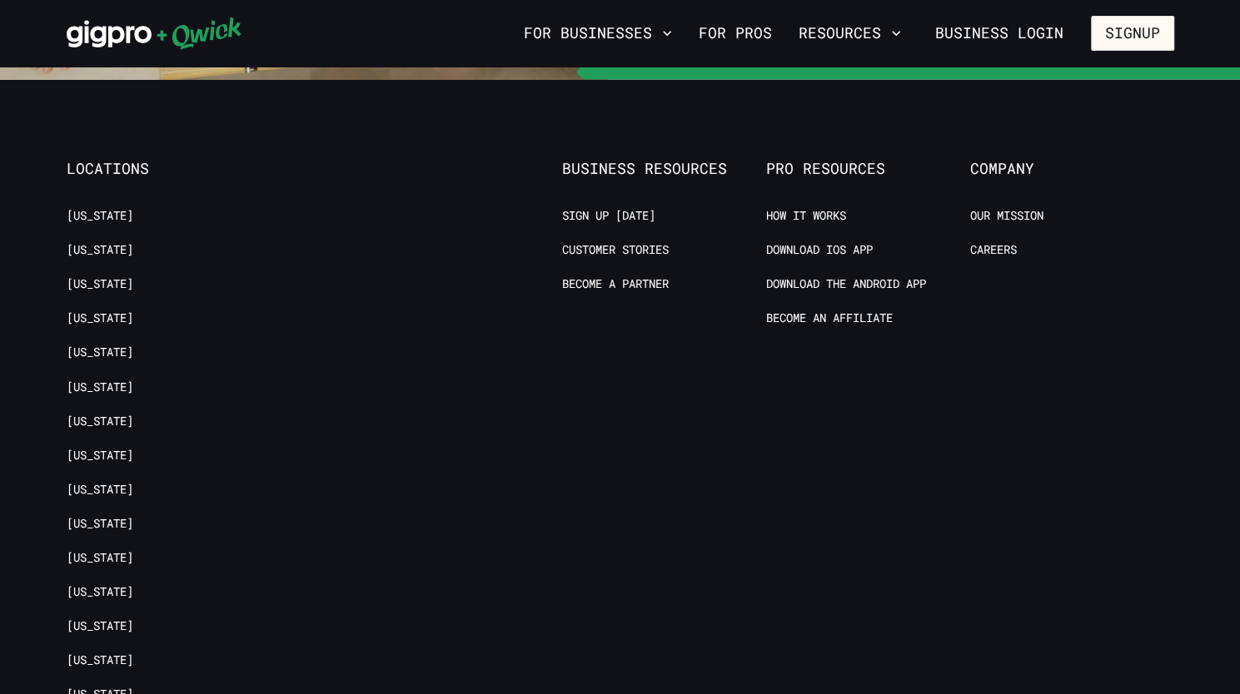 Image resolution: width=1240 pixels, height=694 pixels. I want to click on a: Become a Partner, so click(615, 284).